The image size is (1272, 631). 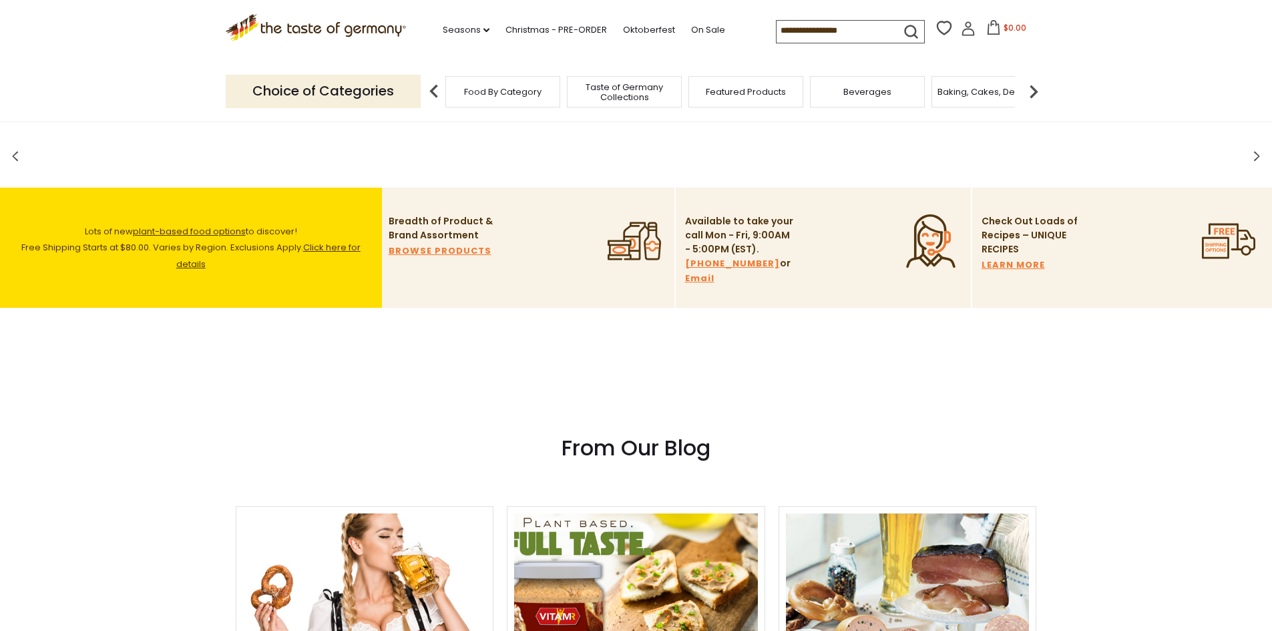 What do you see at coordinates (989, 91) in the screenshot?
I see `a: Baking, Cakes, Desserts` at bounding box center [989, 91].